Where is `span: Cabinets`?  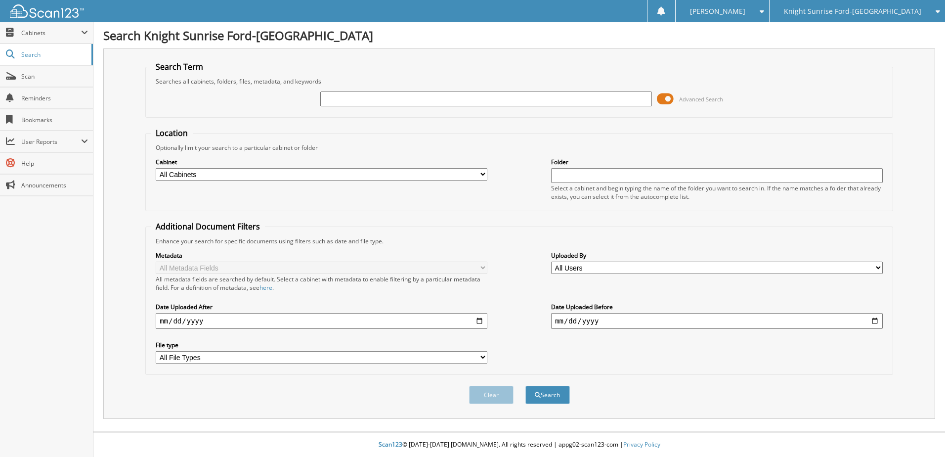 span: Cabinets is located at coordinates (51, 33).